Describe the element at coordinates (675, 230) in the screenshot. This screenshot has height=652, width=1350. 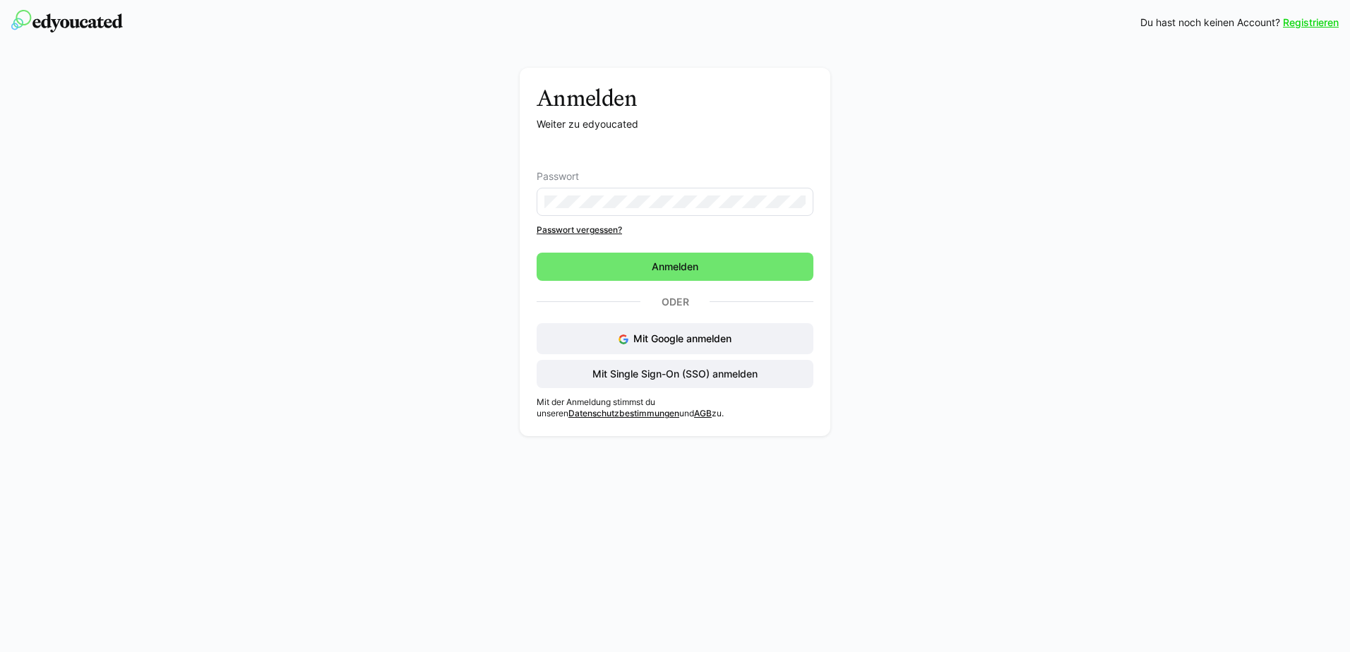
I see `a: Passwort vergessen?` at that location.